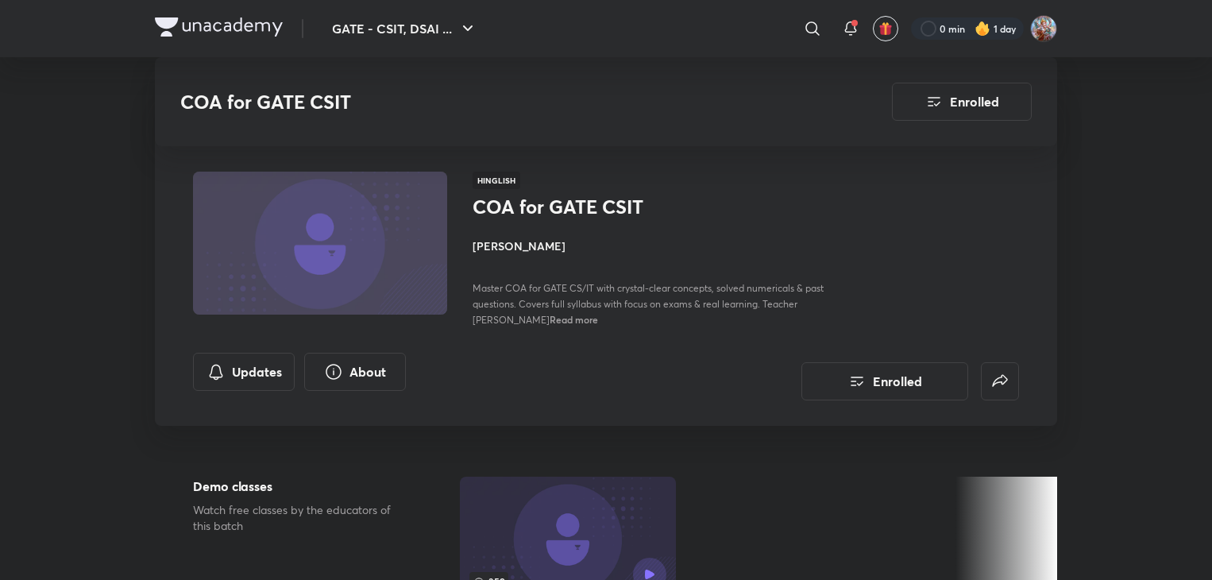 The image size is (1212, 580). What do you see at coordinates (573, 319) in the screenshot?
I see `span: Read more` at bounding box center [573, 319].